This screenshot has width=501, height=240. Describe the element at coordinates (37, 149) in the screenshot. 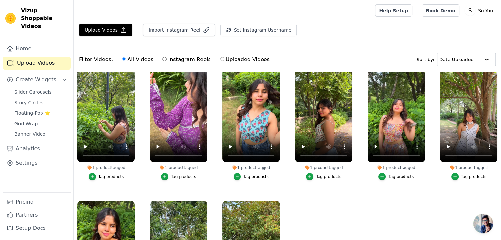

I see `a: Analytics` at that location.